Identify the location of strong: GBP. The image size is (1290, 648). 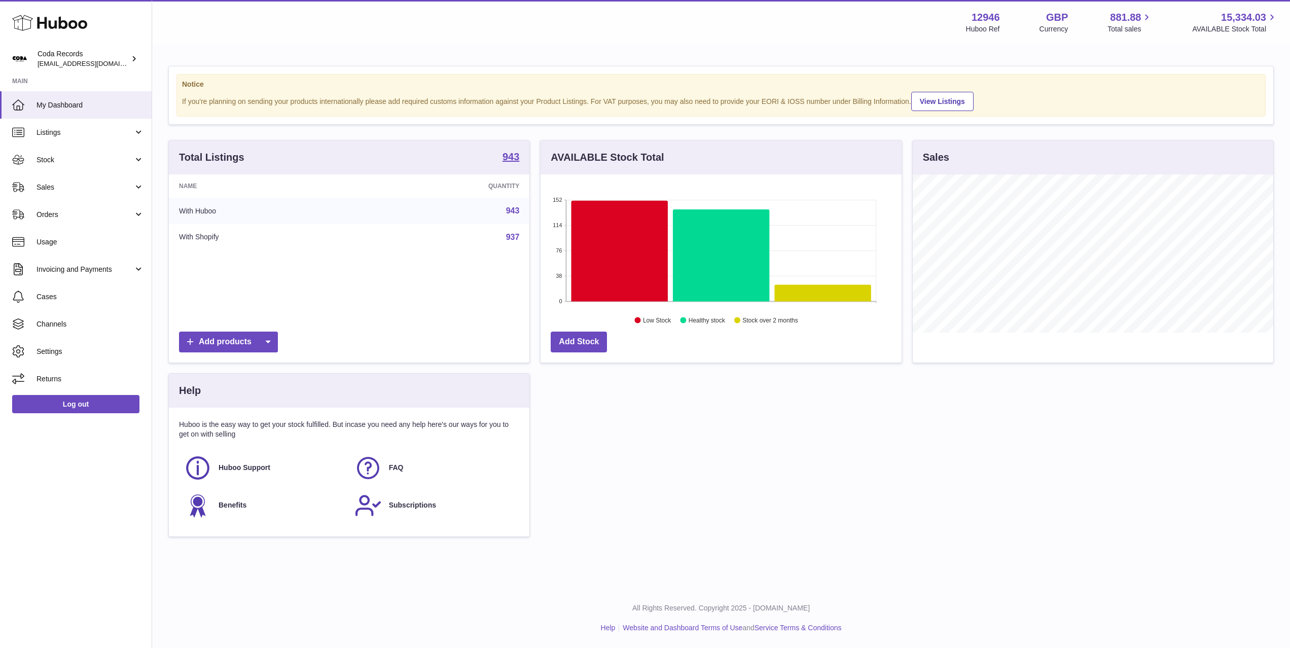
(1057, 17).